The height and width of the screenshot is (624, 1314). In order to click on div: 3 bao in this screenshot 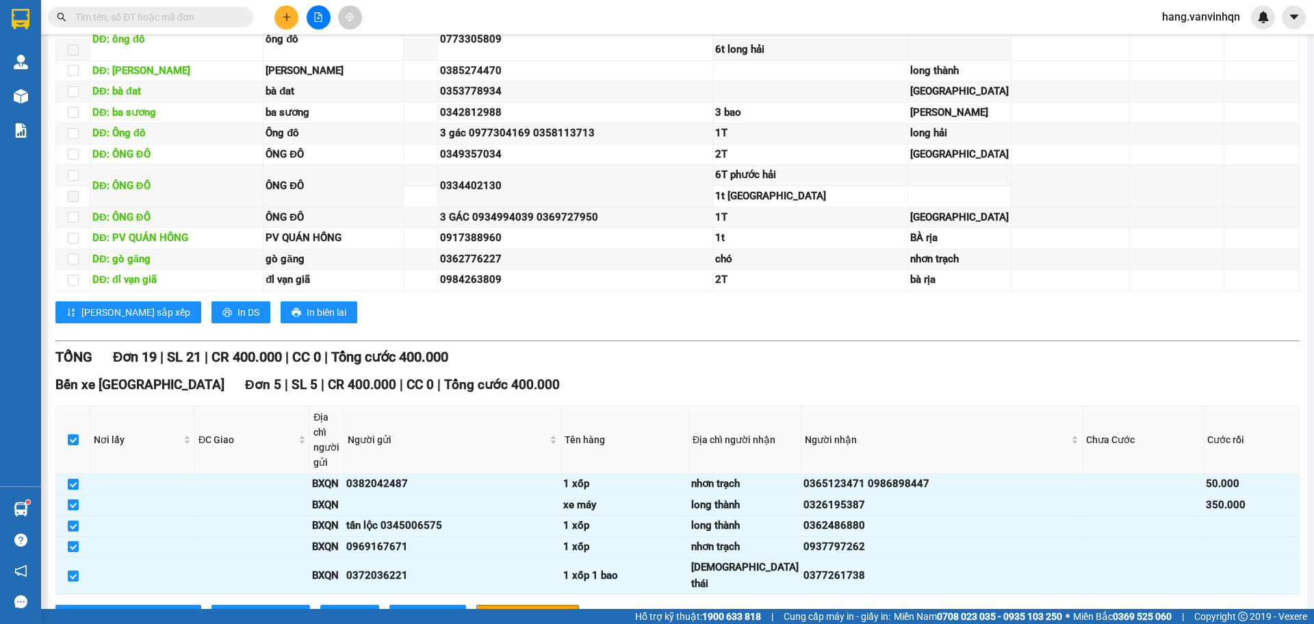, I will do `click(811, 113)`.